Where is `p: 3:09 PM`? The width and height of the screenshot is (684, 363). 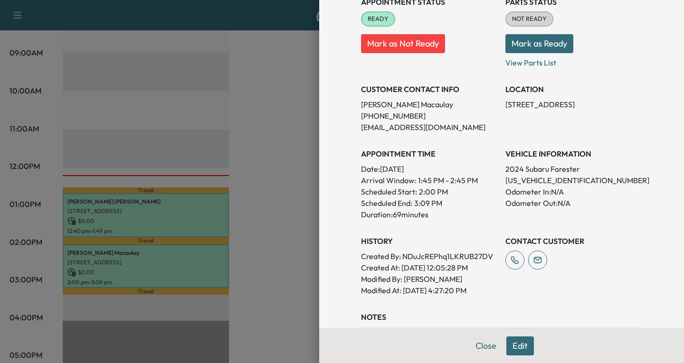
p: 3:09 PM is located at coordinates (428, 203).